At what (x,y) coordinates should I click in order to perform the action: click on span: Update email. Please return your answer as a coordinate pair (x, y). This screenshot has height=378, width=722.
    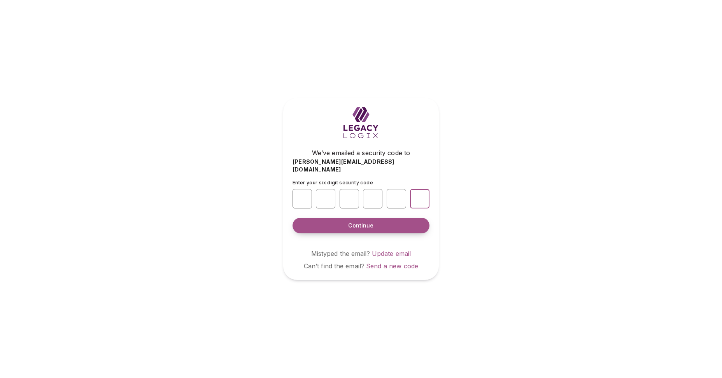
    Looking at the image, I should click on (391, 253).